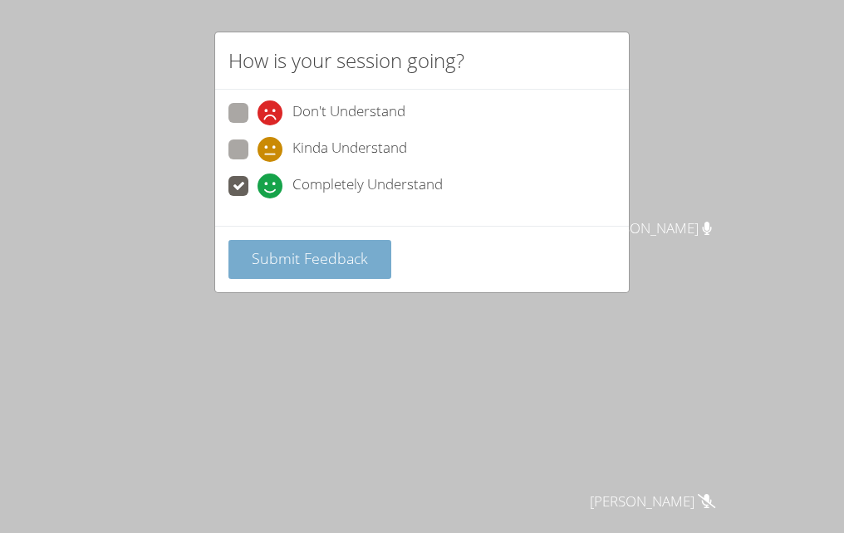 This screenshot has height=533, width=844. I want to click on span: Completely Understand, so click(367, 186).